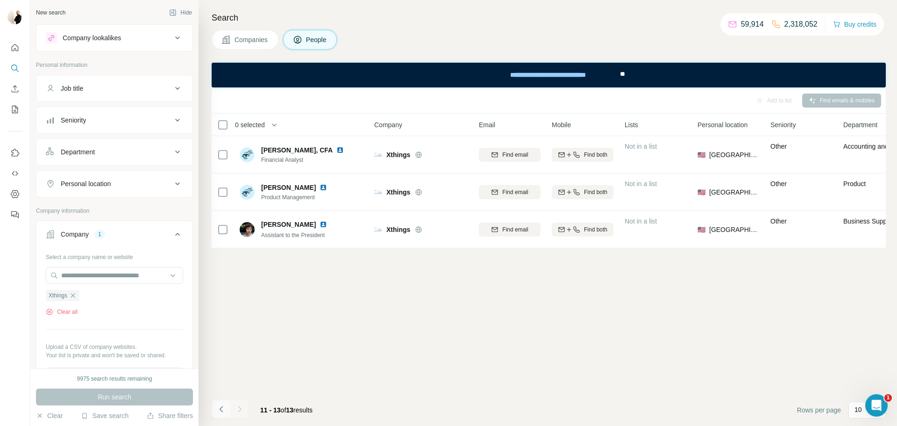 The width and height of the screenshot is (897, 426). What do you see at coordinates (15, 89) in the screenshot?
I see `button: Enrich CSV` at bounding box center [15, 89].